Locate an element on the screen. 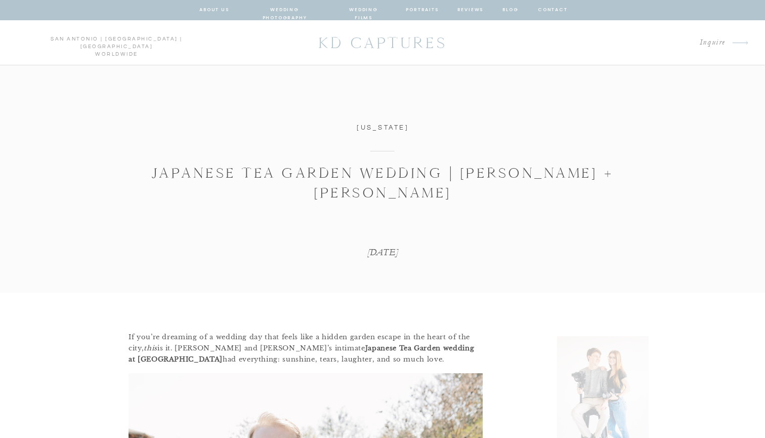  nav: wedding photography is located at coordinates (284, 10).